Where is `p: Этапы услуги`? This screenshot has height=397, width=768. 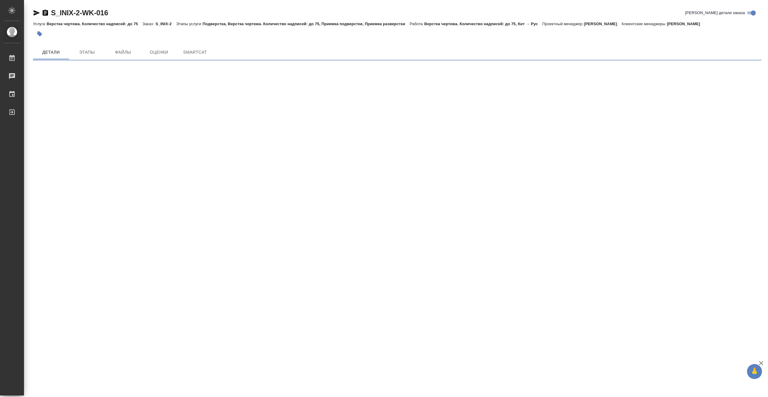 p: Этапы услуги is located at coordinates (189, 24).